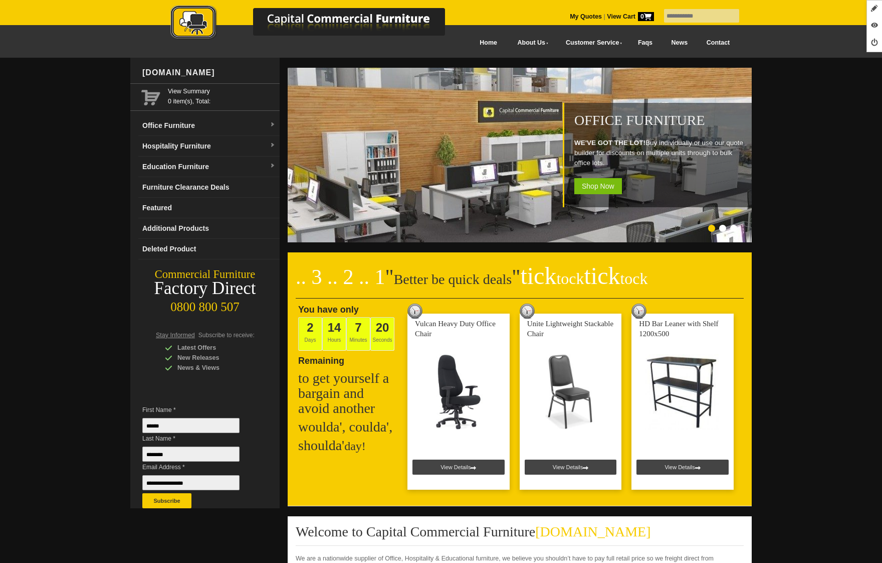 The height and width of the screenshot is (563, 882). I want to click on span: 14, so click(334, 327).